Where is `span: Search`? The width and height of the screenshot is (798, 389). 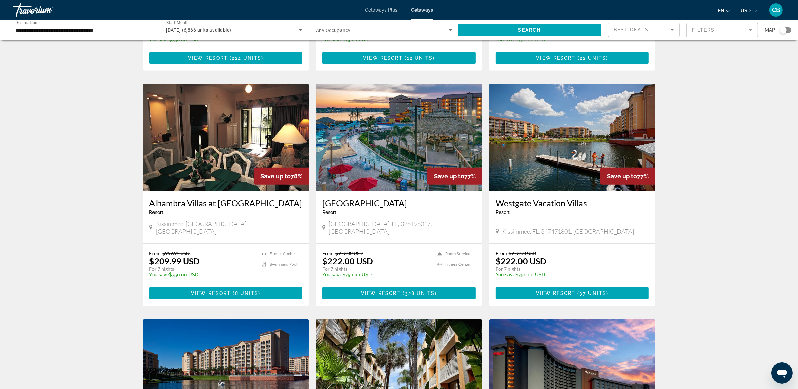 span: Search is located at coordinates (529, 30).